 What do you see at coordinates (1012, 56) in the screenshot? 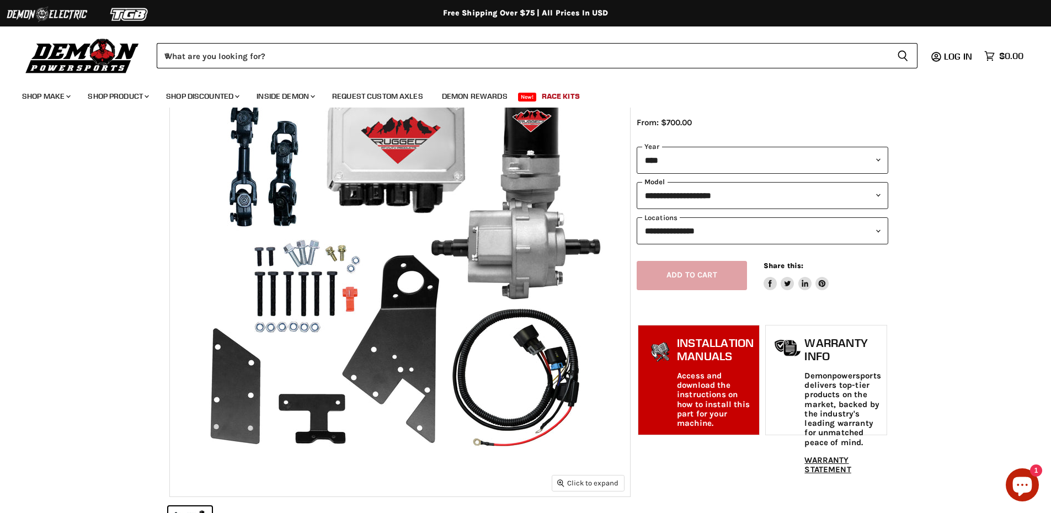
I see `span: $0.00` at bounding box center [1012, 56].